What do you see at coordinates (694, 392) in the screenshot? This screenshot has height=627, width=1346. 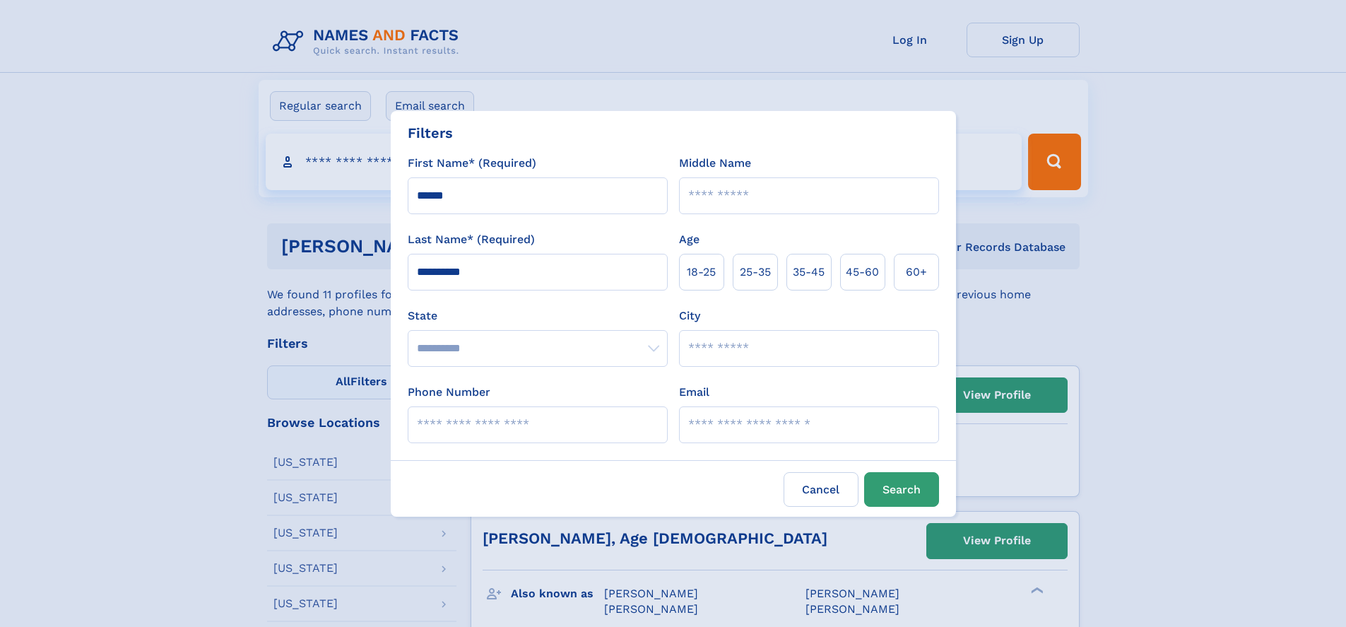 I see `label: Email` at bounding box center [694, 392].